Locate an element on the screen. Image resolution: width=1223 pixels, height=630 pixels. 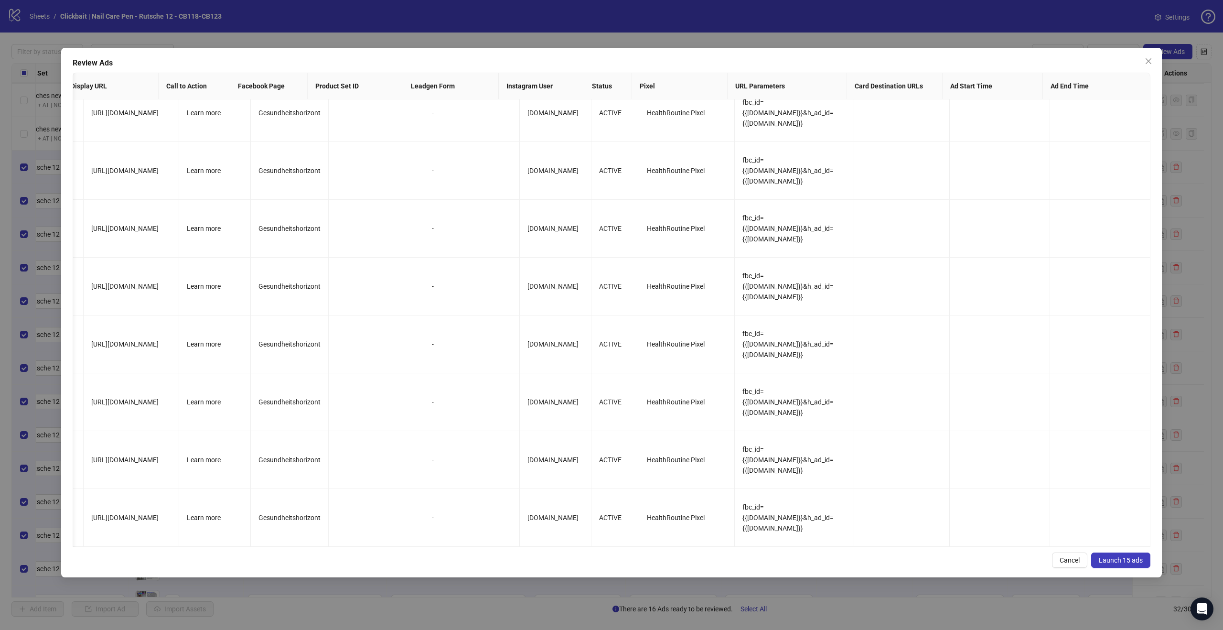
th: Ad End Time is located at coordinates (1093, 86).